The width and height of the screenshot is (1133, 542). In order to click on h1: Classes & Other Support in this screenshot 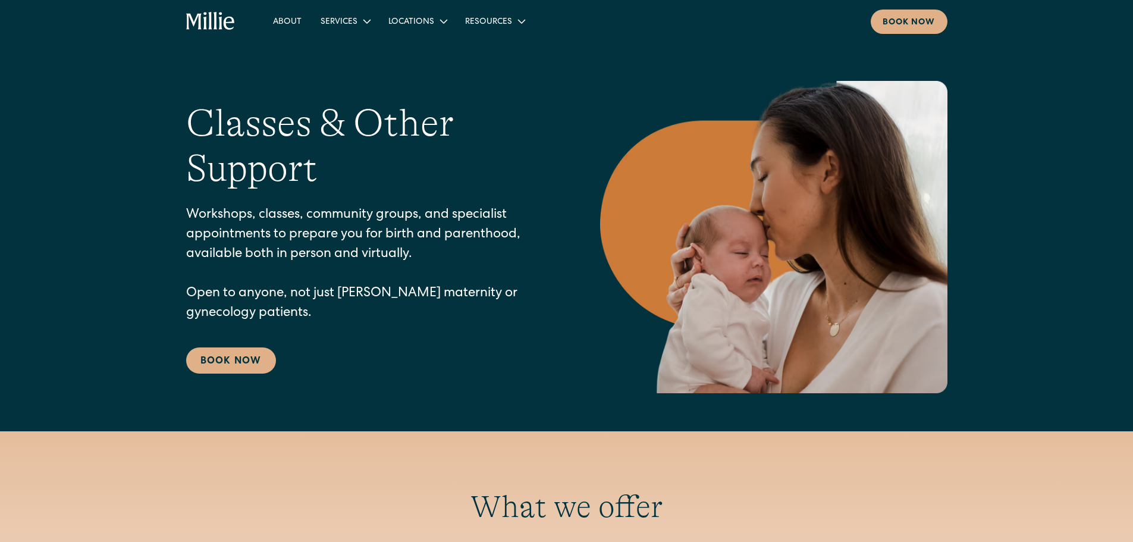, I will do `click(369, 146)`.